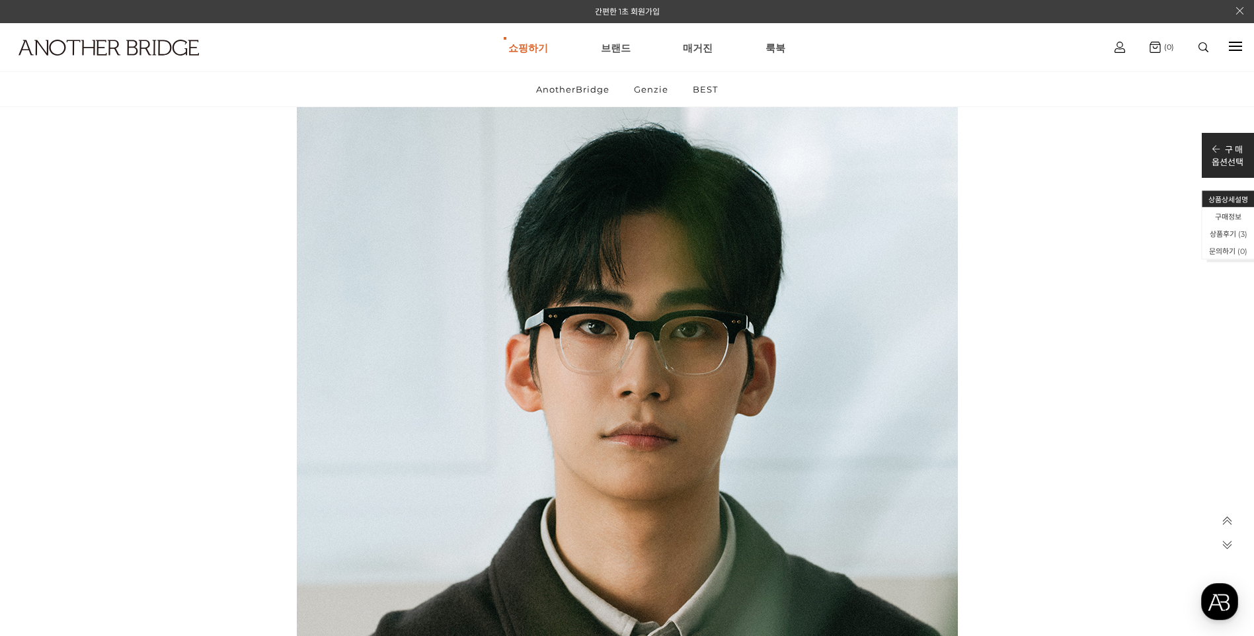 This screenshot has width=1254, height=636. What do you see at coordinates (212, 436) in the screenshot?
I see `a: 설정` at bounding box center [212, 436].